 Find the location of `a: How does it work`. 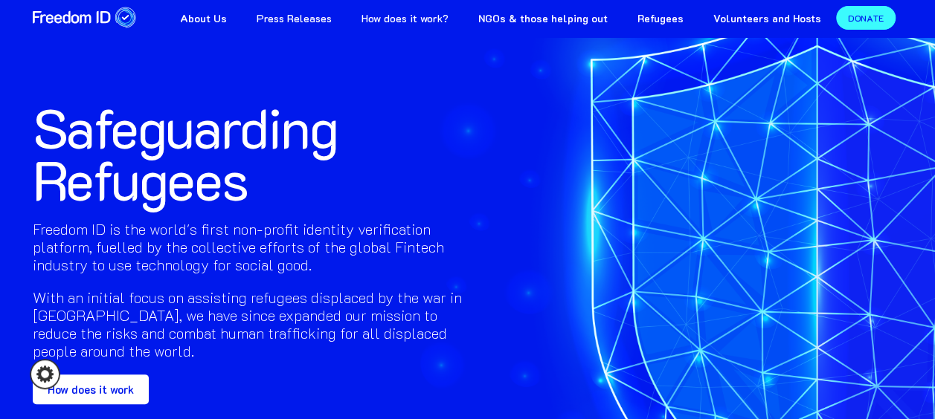

a: How does it work is located at coordinates (91, 390).